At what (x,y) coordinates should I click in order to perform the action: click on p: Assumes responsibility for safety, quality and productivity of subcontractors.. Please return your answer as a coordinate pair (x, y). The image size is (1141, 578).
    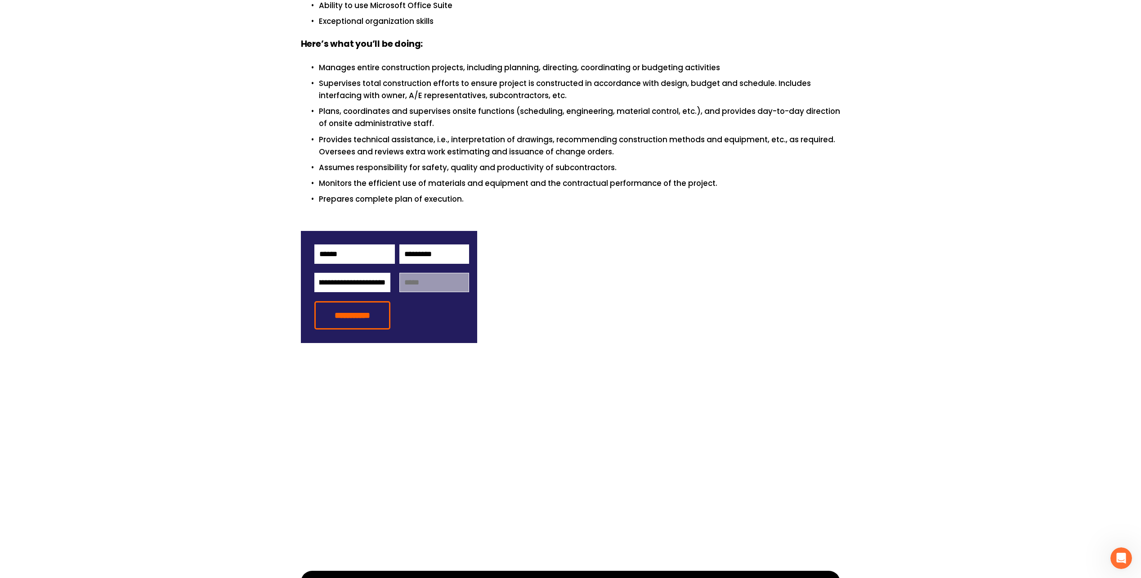
    Looking at the image, I should click on (580, 167).